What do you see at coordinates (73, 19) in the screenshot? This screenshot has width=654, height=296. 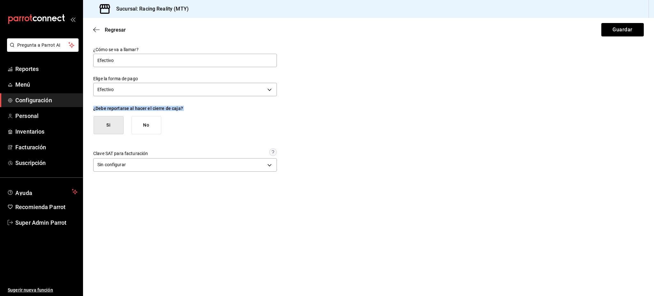 I see `button: open_drawer_menu` at bounding box center [73, 19].